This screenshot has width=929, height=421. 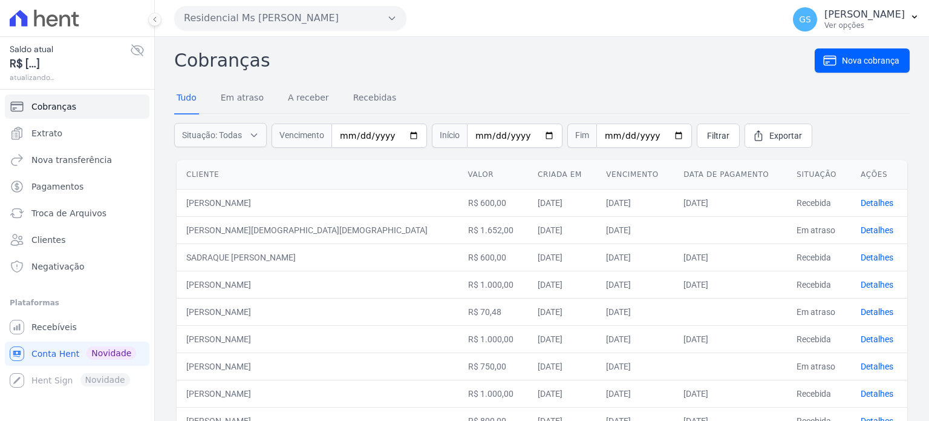 What do you see at coordinates (494, 229) in the screenshot?
I see `td: R$ 1.652,00` at bounding box center [494, 229].